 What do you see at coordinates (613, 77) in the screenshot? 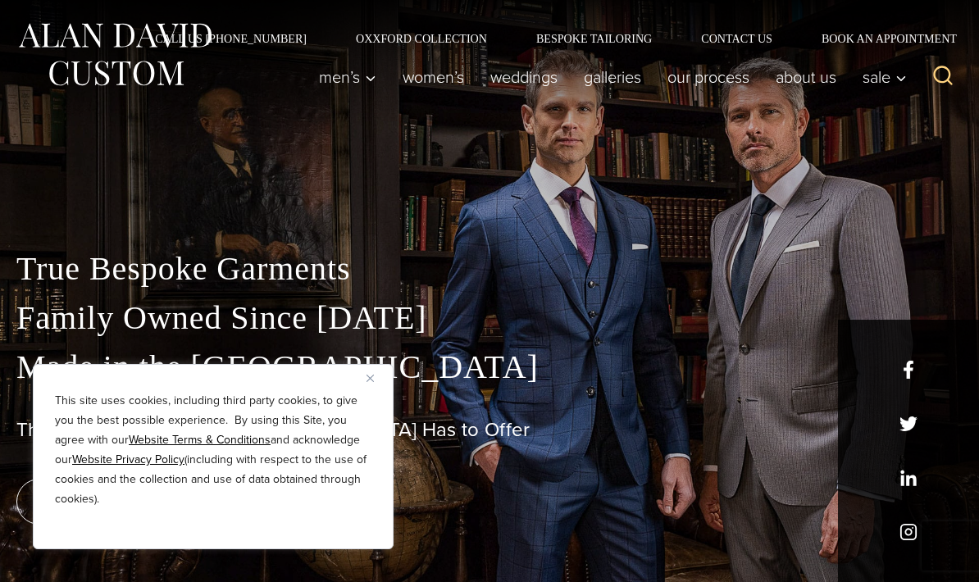
I see `a: Galleries` at bounding box center [613, 77].